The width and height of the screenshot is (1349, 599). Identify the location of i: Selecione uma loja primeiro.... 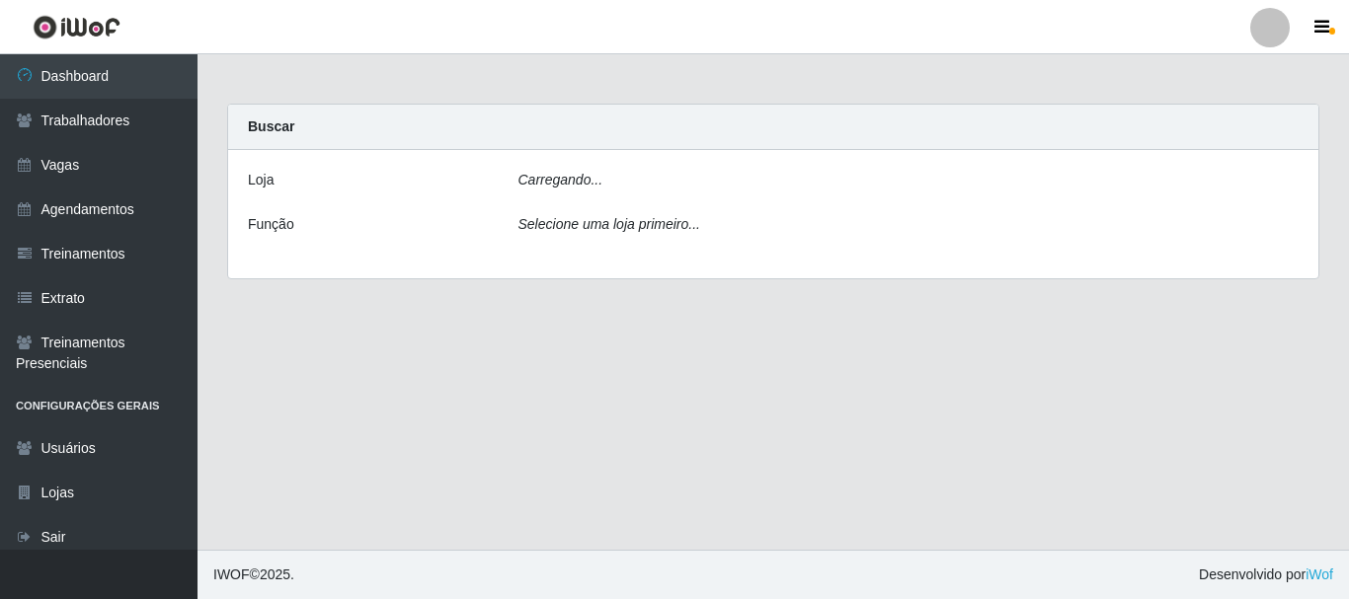
(609, 224).